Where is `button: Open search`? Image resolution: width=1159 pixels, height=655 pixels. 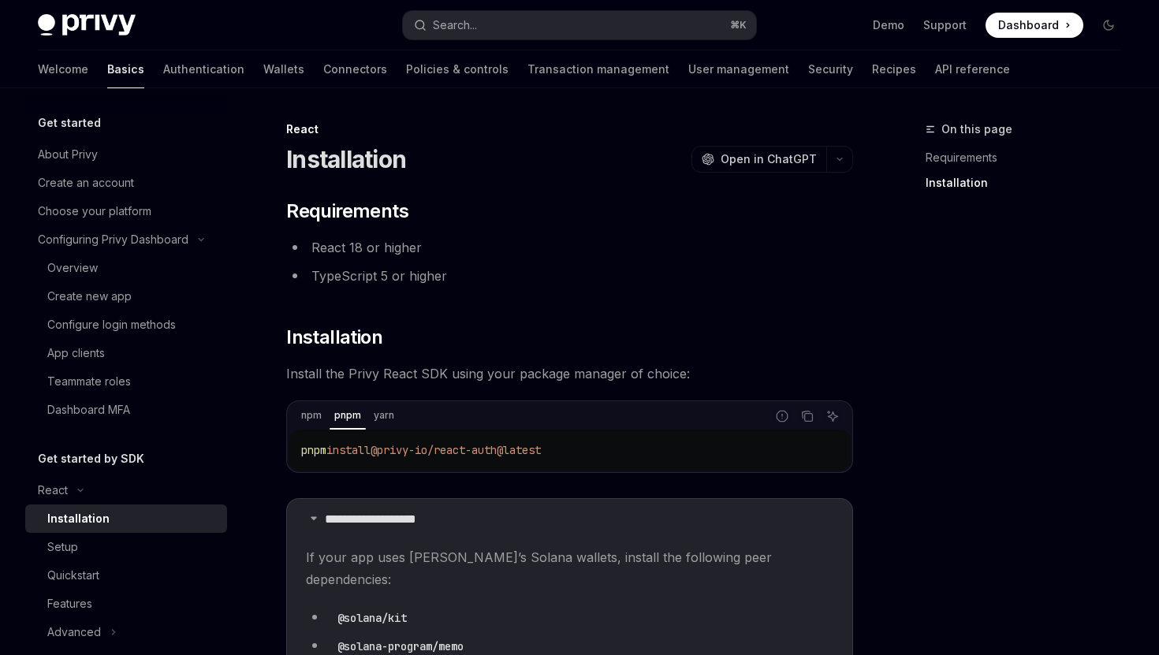 button: Open search is located at coordinates (579, 25).